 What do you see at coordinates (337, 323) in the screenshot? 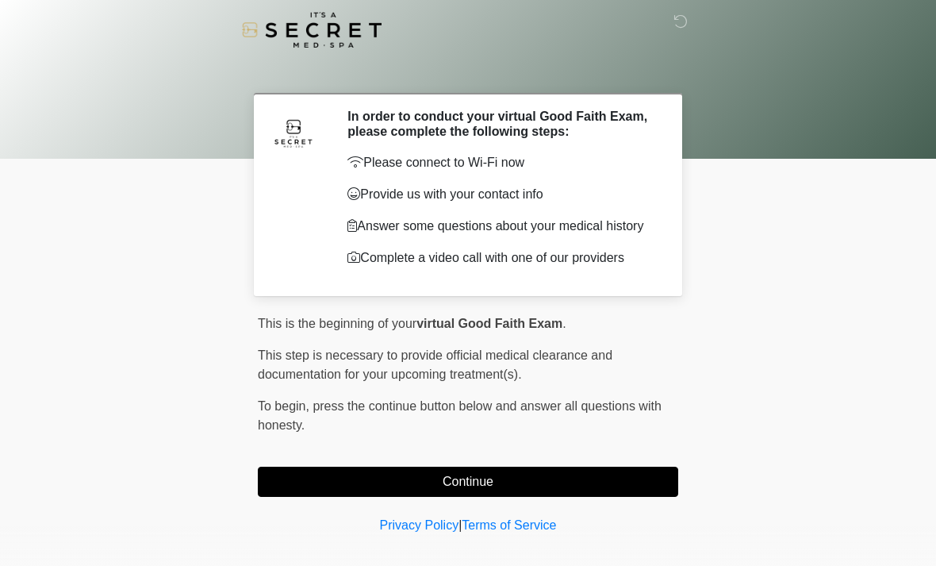
I see `span: This is the beginning of your` at bounding box center [337, 323].